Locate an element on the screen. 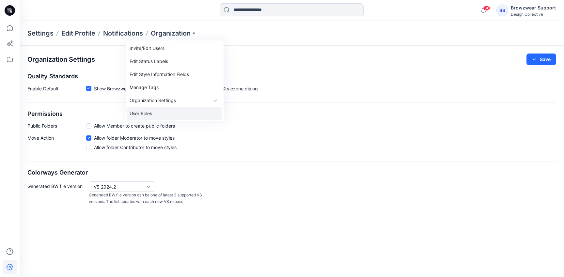 This screenshot has height=277, width=564. div: Browzwear Support is located at coordinates (534, 8).